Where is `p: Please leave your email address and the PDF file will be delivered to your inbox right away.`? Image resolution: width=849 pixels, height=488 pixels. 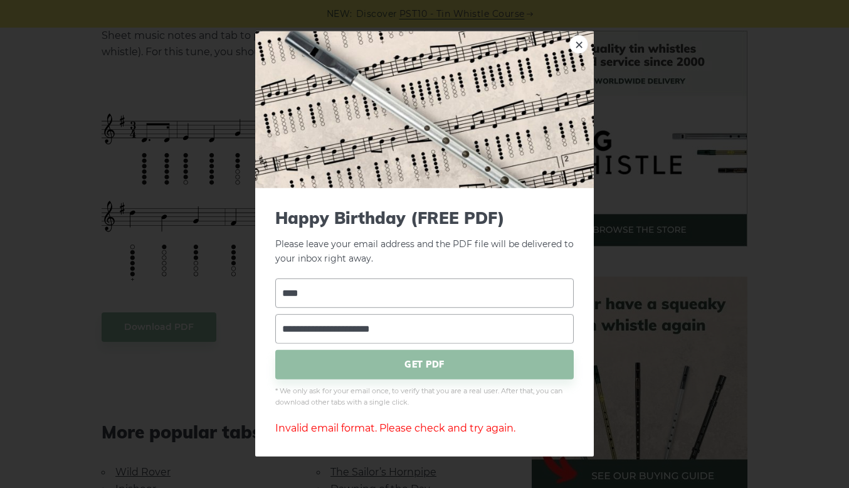
p: Please leave your email address and the PDF file will be delivered to your inbox right away. is located at coordinates (424, 237).